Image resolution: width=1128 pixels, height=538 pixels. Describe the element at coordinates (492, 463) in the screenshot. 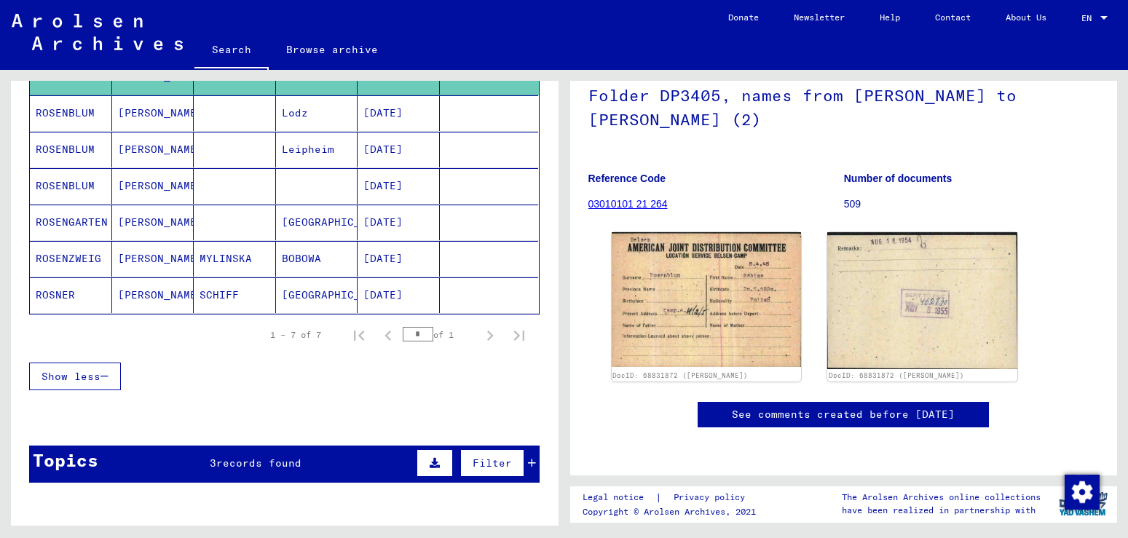

I see `button: Filter` at that location.